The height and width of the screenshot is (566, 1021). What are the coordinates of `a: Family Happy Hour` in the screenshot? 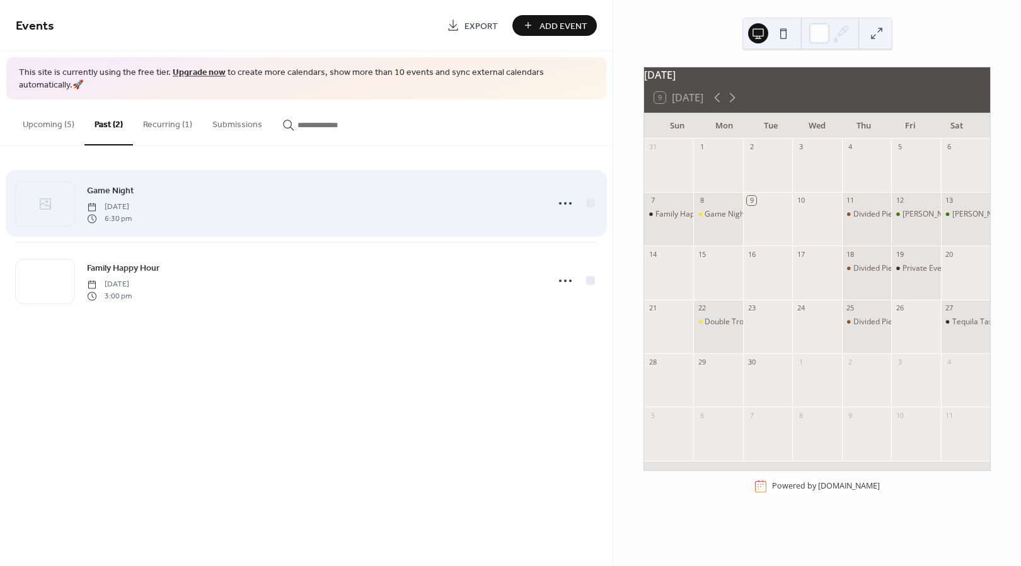 It's located at (123, 268).